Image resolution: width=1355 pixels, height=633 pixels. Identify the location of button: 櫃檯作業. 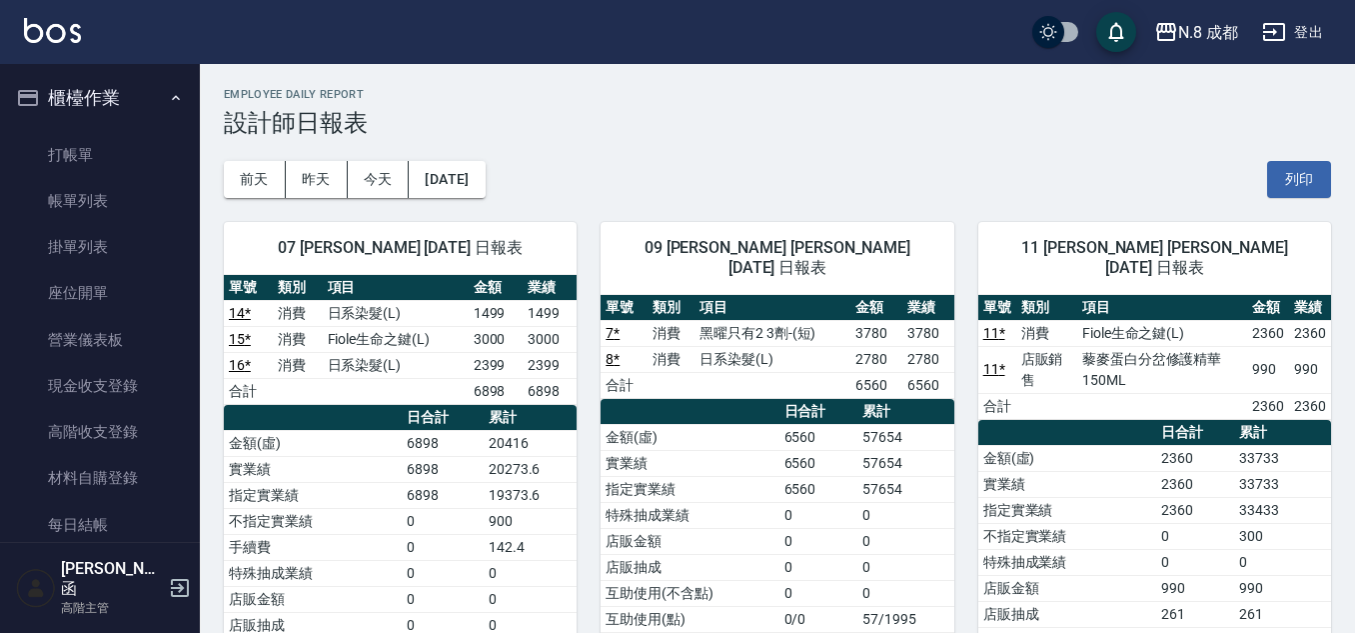
(100, 98).